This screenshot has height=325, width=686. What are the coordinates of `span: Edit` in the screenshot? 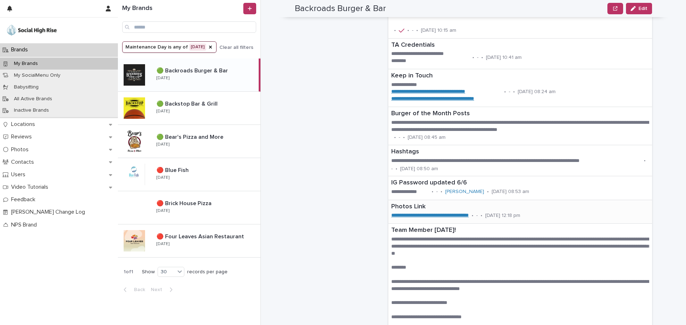 It's located at (643, 9).